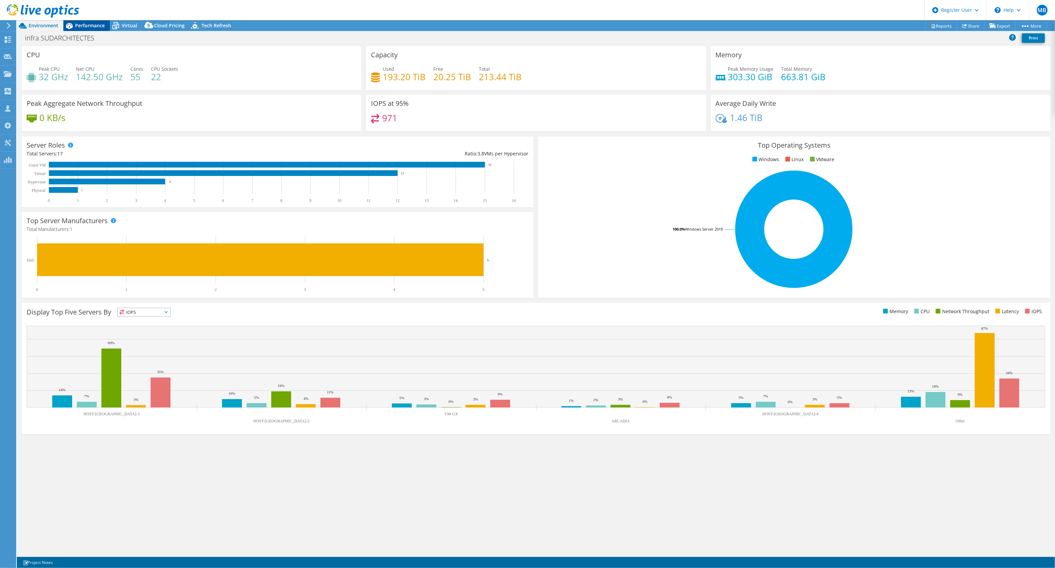  I want to click on text: 12, so click(402, 173).